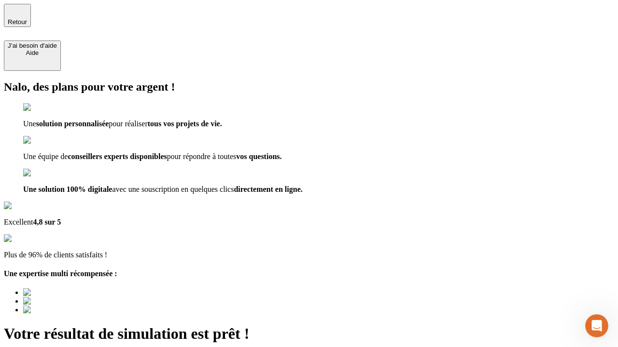 The width and height of the screenshot is (618, 347). Describe the element at coordinates (309, 334) in the screenshot. I see `h1: Votre résultat de simulation est prêt !` at that location.